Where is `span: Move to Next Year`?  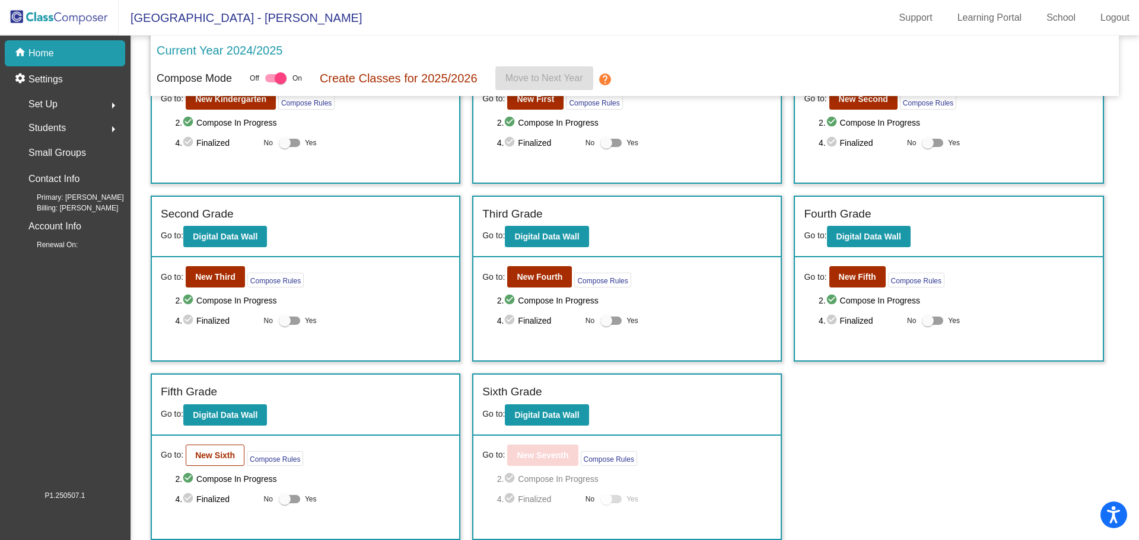
span: Move to Next Year is located at coordinates (544, 78).